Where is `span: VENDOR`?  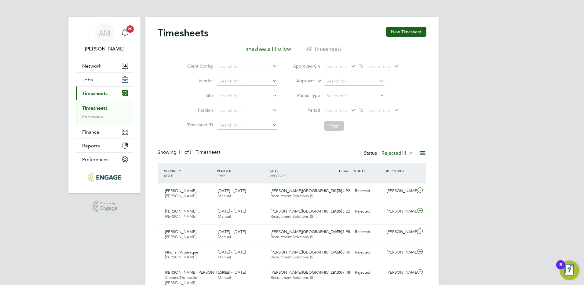
span: VENDOR is located at coordinates (277, 175).